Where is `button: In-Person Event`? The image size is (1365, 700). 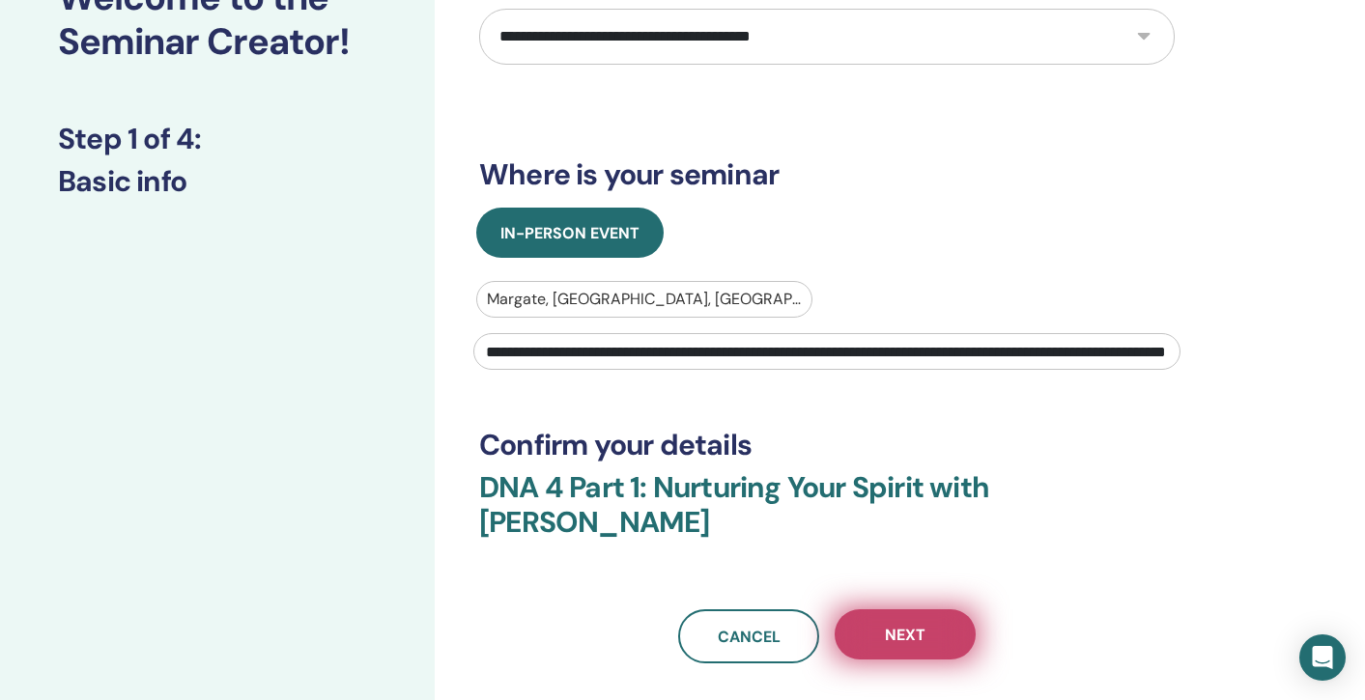 button: In-Person Event is located at coordinates (570, 233).